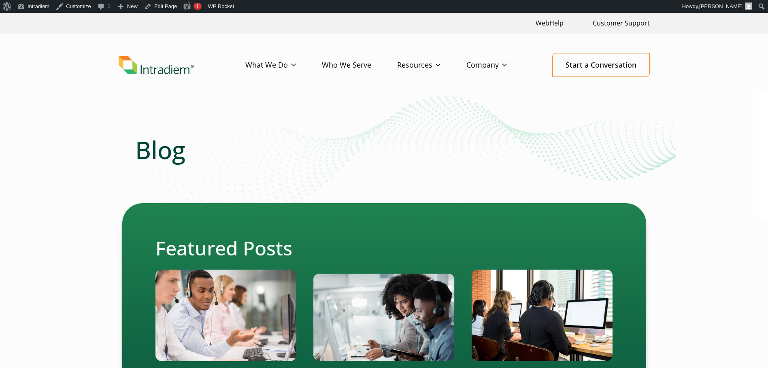 The image size is (768, 368). Describe the element at coordinates (550, 23) in the screenshot. I see `a: Link opens in a new window` at that location.